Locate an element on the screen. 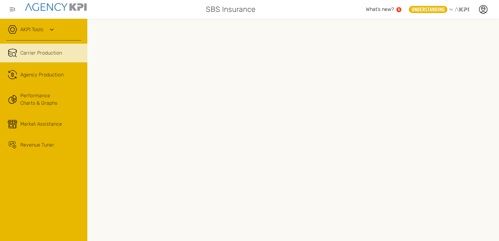 Image resolution: width=499 pixels, height=241 pixels. span: Carrier Production is located at coordinates (41, 53).